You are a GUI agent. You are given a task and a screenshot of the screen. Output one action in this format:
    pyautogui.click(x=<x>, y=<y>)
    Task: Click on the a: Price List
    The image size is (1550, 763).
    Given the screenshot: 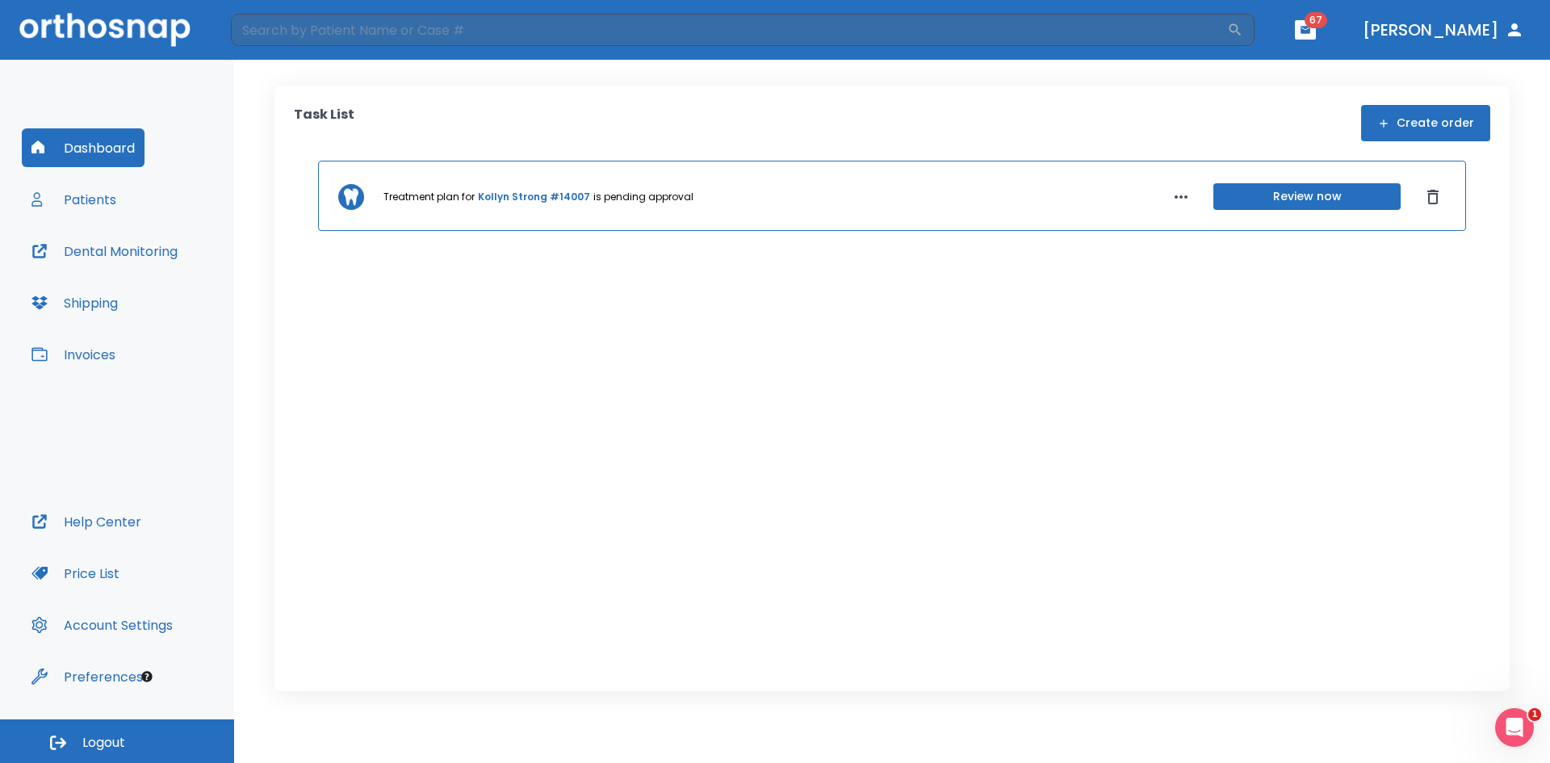 What is the action you would take?
    pyautogui.click(x=75, y=573)
    